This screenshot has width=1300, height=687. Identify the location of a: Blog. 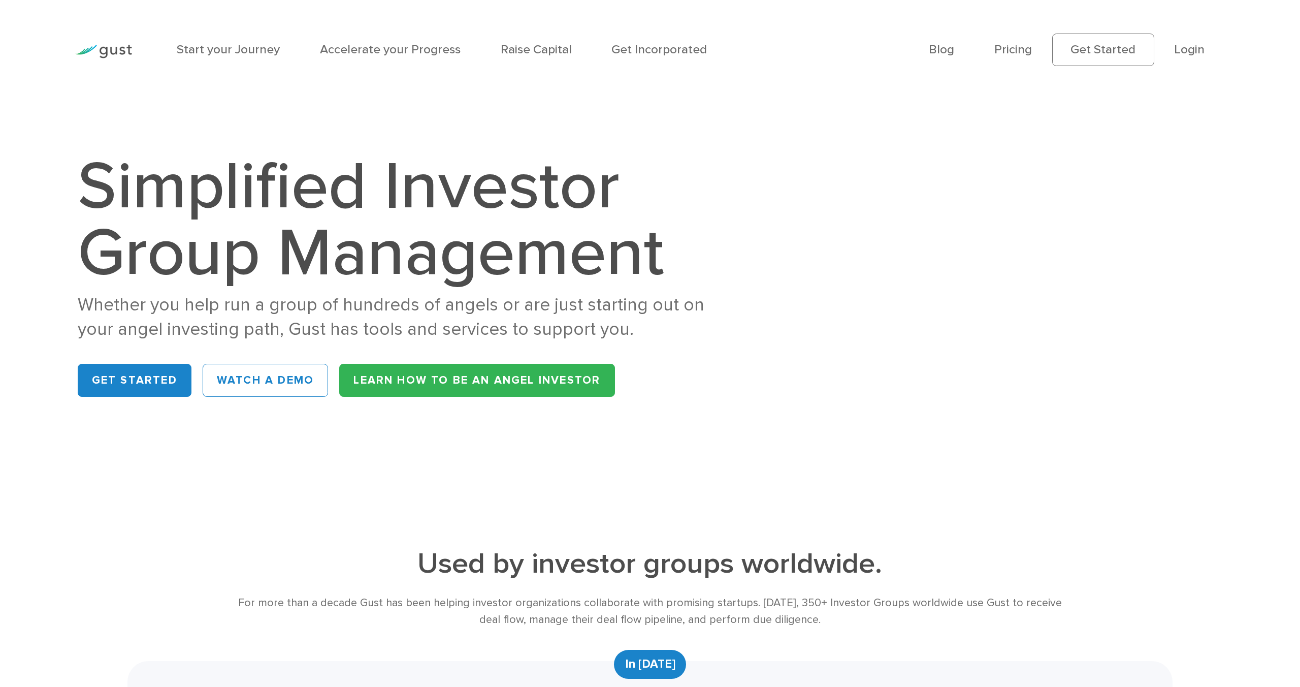
(942, 49).